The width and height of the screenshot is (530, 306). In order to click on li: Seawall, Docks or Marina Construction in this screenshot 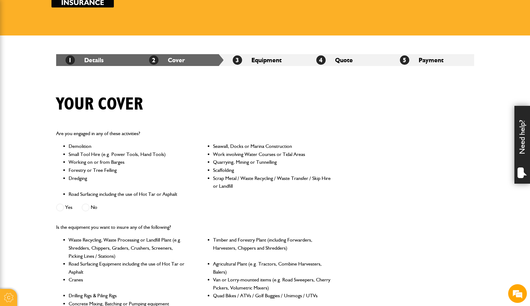, I will do `click(272, 147)`.